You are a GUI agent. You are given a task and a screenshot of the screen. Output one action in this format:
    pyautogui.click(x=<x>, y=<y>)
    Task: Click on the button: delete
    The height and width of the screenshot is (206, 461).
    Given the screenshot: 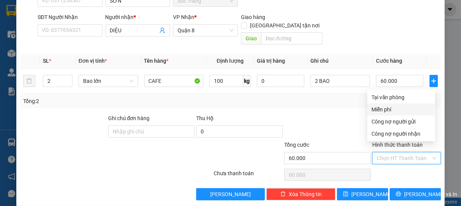 What is the action you would take?
    pyautogui.click(x=29, y=81)
    